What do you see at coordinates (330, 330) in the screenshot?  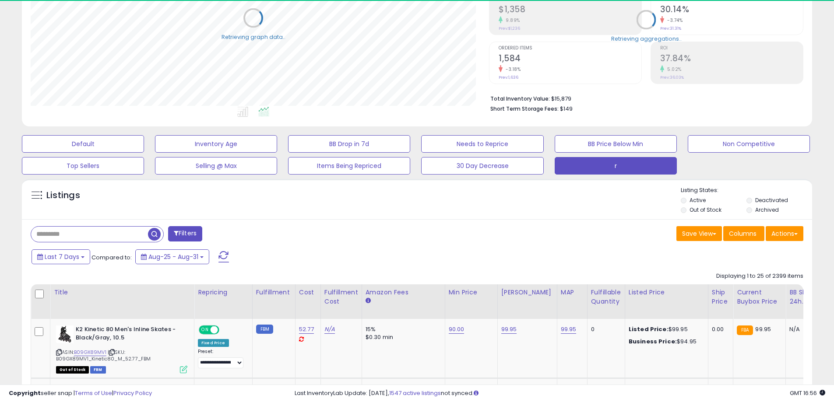 I see `a: N/A` at bounding box center [330, 330].